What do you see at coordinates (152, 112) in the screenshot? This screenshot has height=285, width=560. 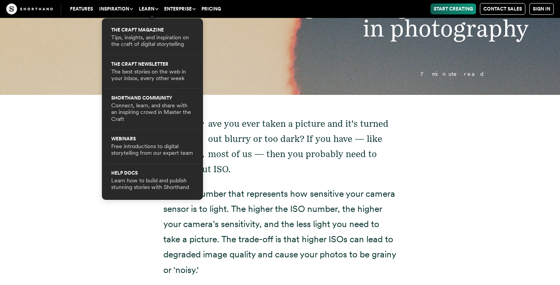 I see `p: Connect, learn, and share with an inspiring crowd in Master the Craft` at bounding box center [152, 112].